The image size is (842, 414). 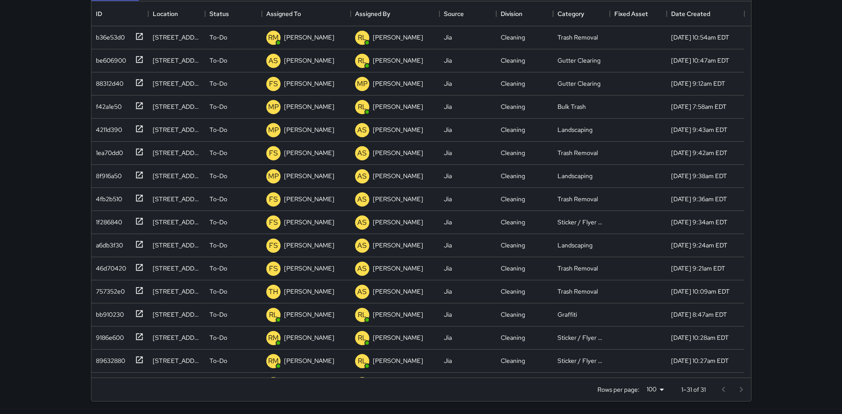 I want to click on div: 215 I Street Northeast, so click(x=177, y=199).